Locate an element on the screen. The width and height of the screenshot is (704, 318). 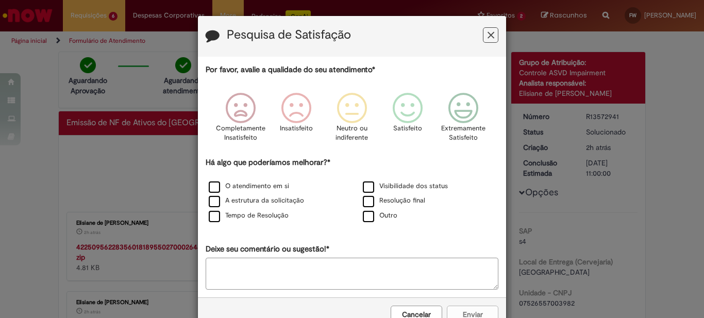
p: Extremamente Satisfeito is located at coordinates (464, 133).